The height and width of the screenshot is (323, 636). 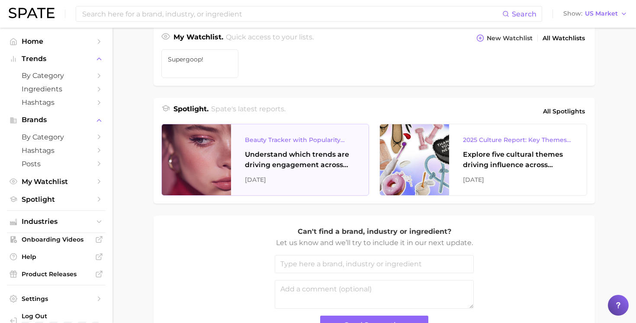 I want to click on h1: My Watchlist., so click(x=198, y=38).